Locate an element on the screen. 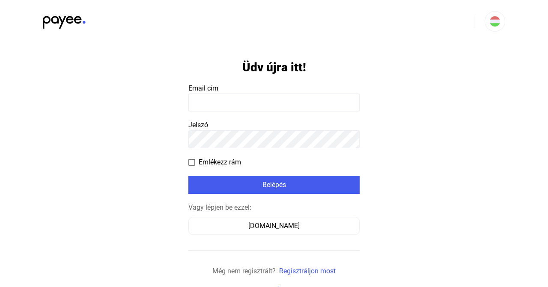 The height and width of the screenshot is (287, 548). span: Még nem regisztrált? is located at coordinates (244, 271).